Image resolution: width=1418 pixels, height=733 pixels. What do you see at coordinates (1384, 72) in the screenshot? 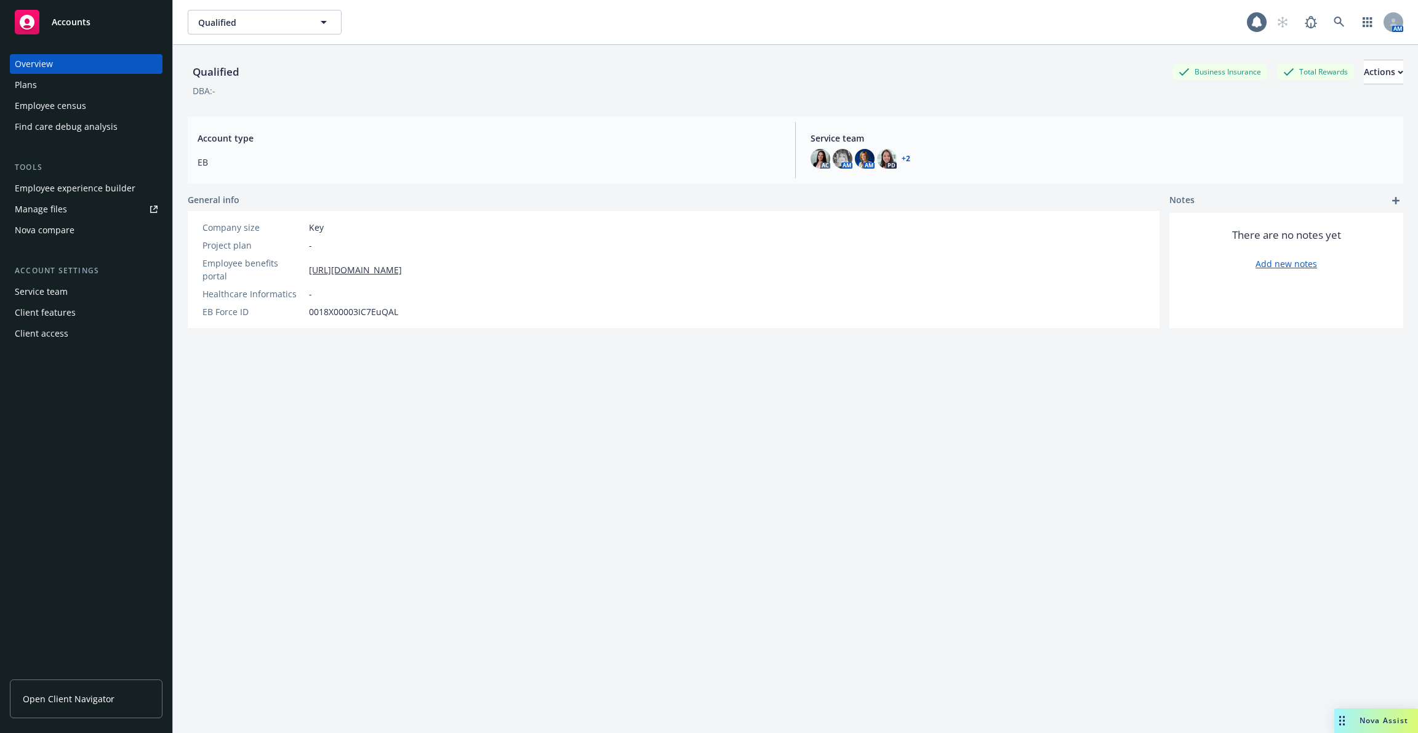
I see `button: Actions` at bounding box center [1384, 72].